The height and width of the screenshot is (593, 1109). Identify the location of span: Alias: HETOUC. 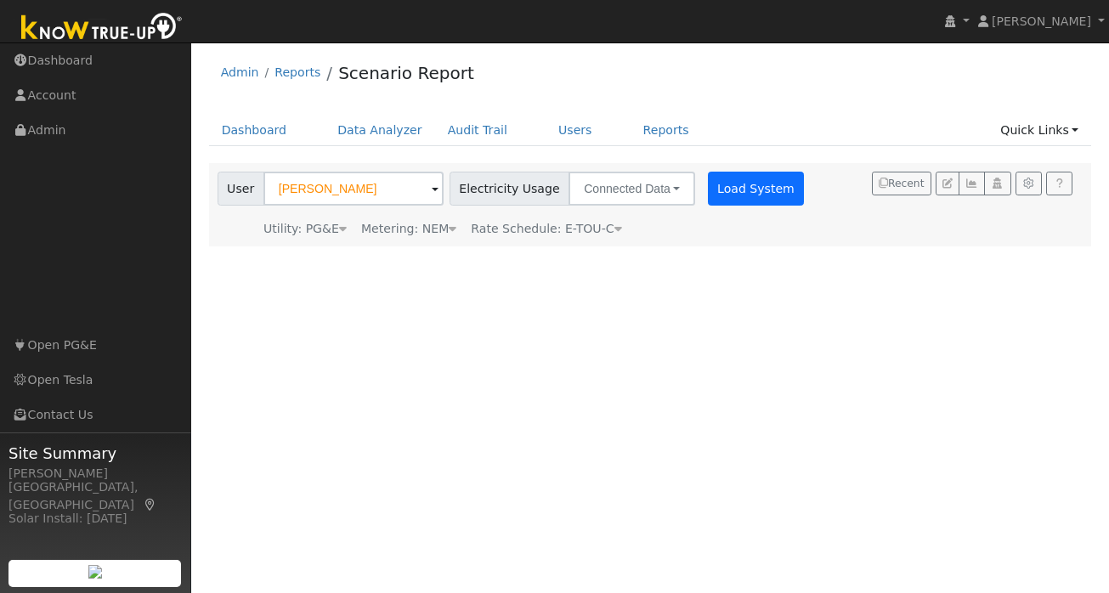
(546, 229).